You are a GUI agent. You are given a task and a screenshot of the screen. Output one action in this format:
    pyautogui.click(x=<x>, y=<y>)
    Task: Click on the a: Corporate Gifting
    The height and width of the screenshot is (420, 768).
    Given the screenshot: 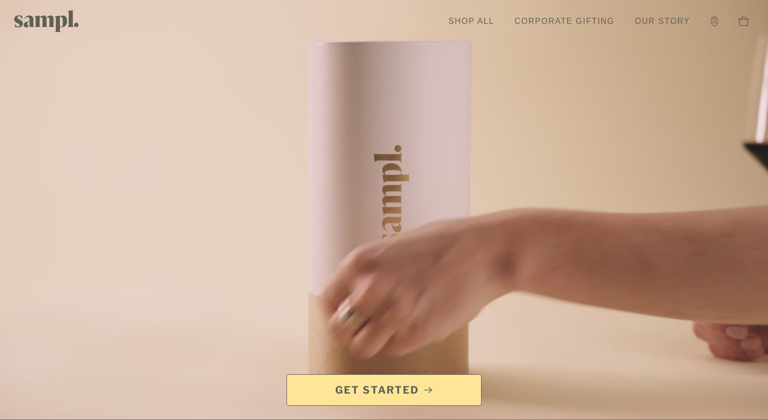 What is the action you would take?
    pyautogui.click(x=564, y=21)
    